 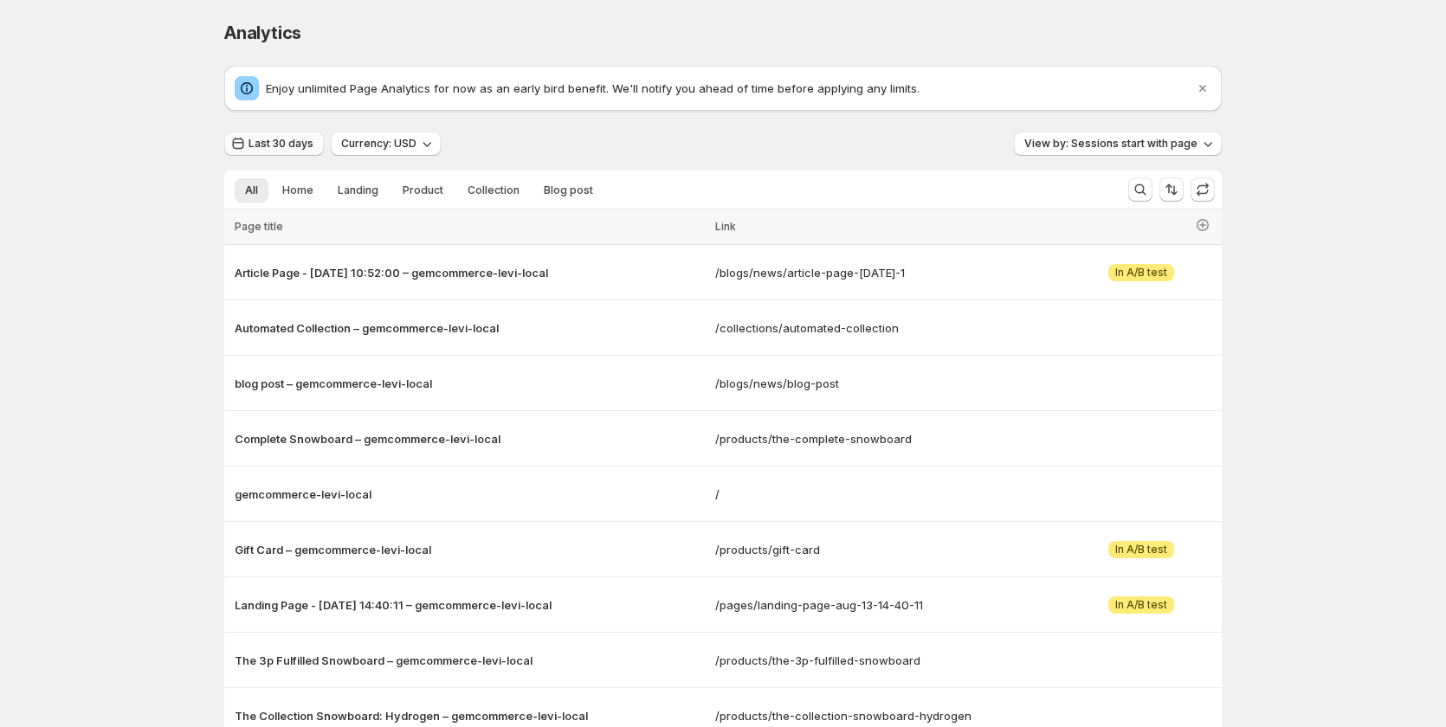 What do you see at coordinates (887, 328) in the screenshot?
I see `p: /collections/automated-collection` at bounding box center [887, 328].